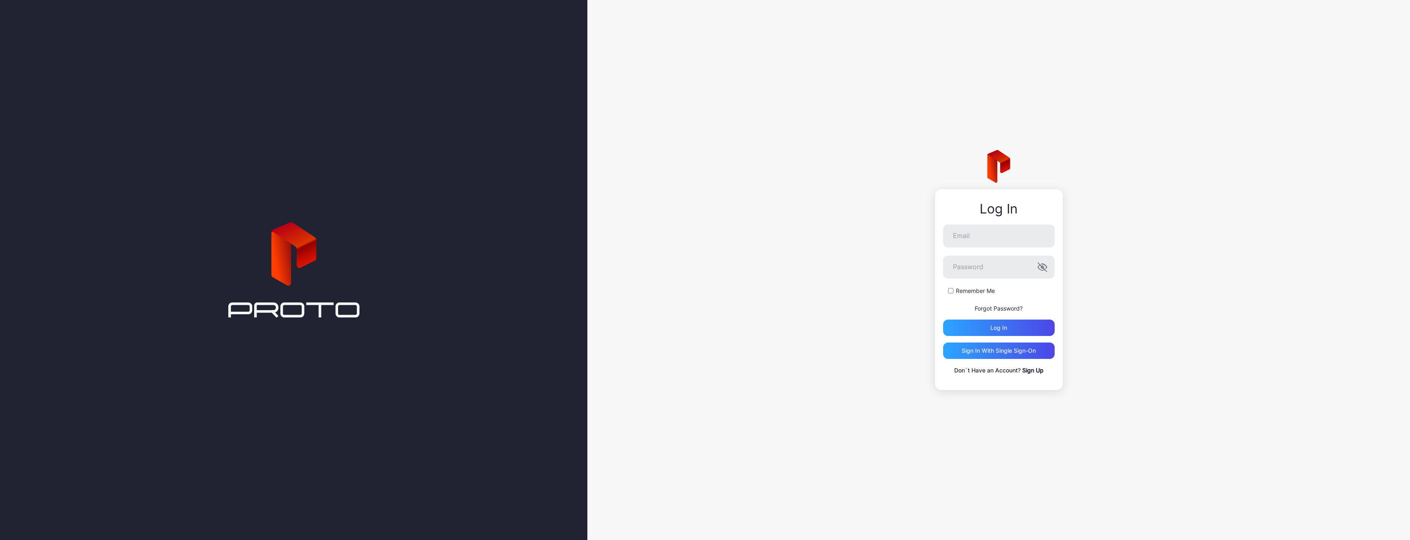  I want to click on a: Forgot Password?, so click(999, 308).